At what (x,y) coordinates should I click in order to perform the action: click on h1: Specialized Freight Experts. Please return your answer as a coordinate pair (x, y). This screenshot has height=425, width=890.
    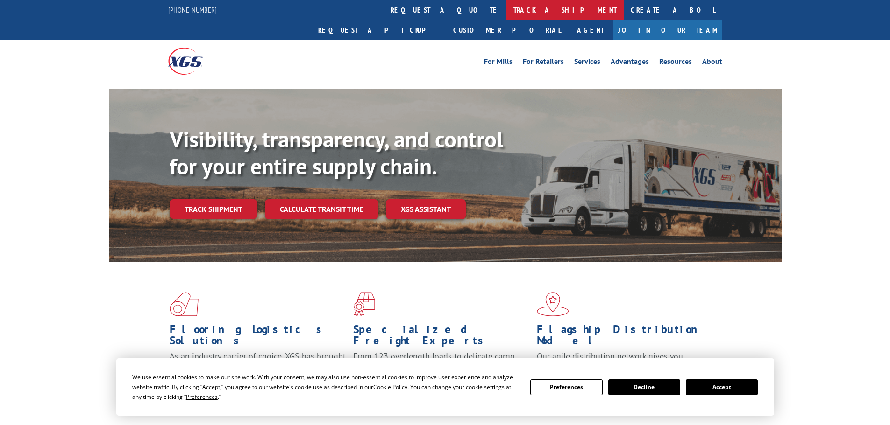
    Looking at the image, I should click on (441, 338).